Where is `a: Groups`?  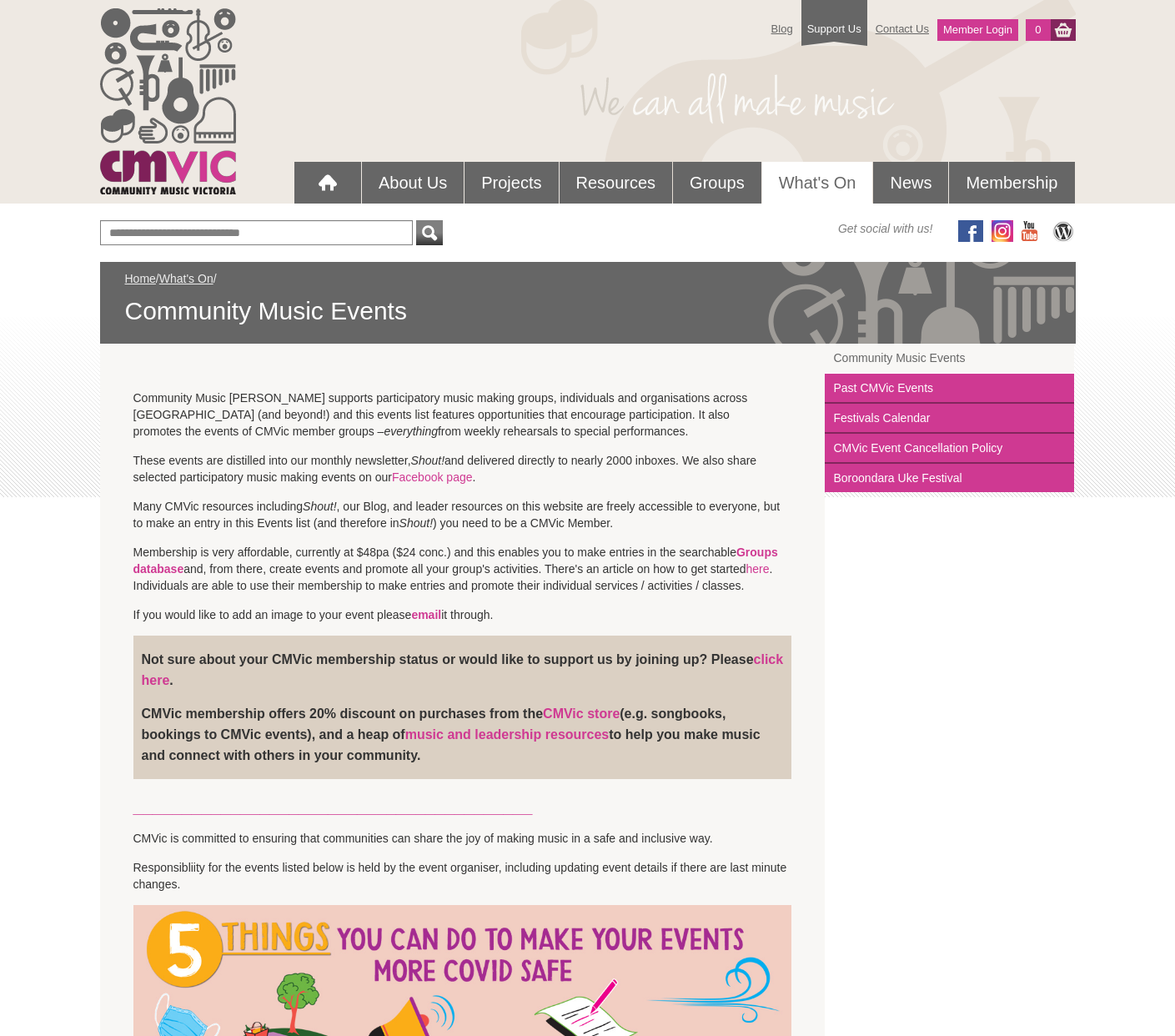 a: Groups is located at coordinates (717, 182).